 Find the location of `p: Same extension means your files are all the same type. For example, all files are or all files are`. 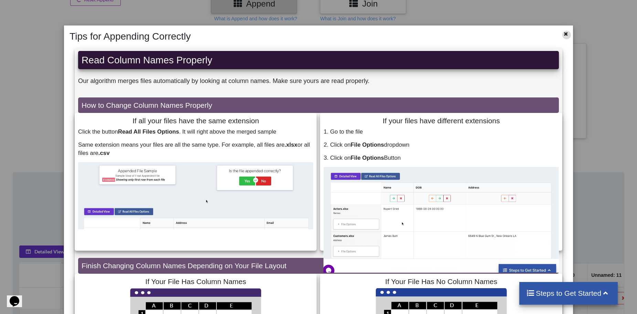

p: Same extension means your files are all the same type. For example, all files are or all files are is located at coordinates (196, 149).